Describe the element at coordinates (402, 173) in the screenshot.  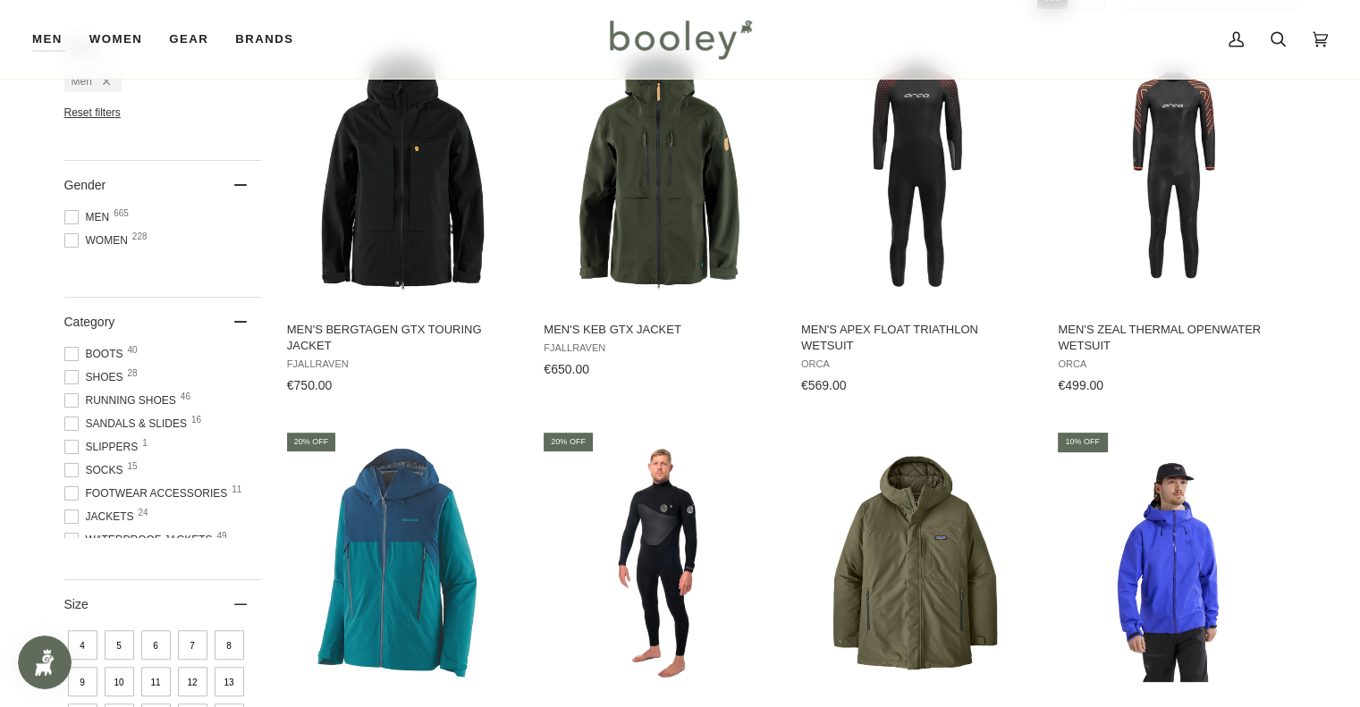
I see `img: Fjallraven Men's Bergtagen GTX Touring Jacket Black - Booley Galway` at that location.